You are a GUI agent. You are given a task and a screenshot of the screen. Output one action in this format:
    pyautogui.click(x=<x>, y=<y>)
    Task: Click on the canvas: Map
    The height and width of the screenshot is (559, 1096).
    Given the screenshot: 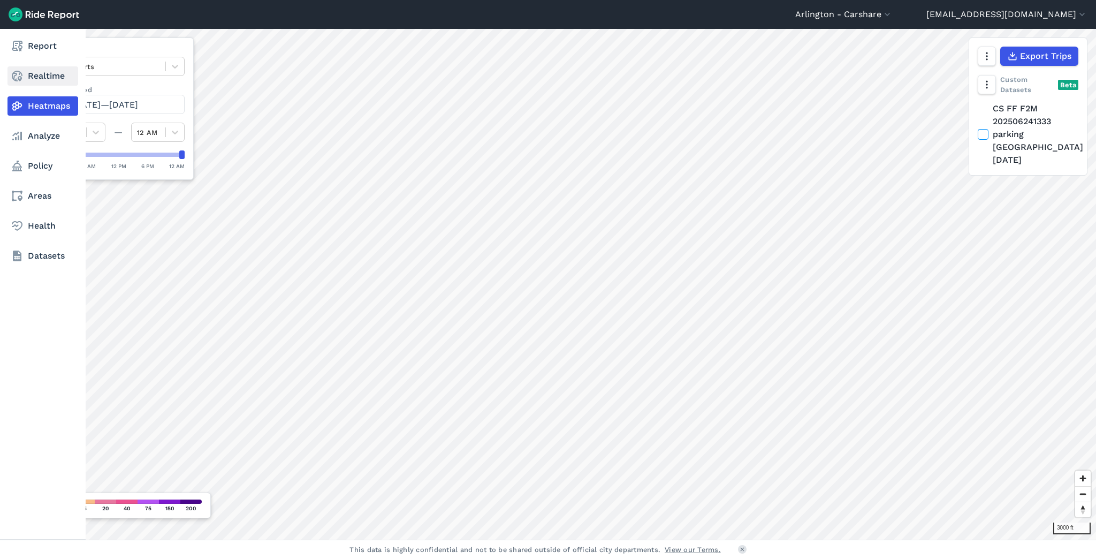 What is the action you would take?
    pyautogui.click(x=565, y=284)
    